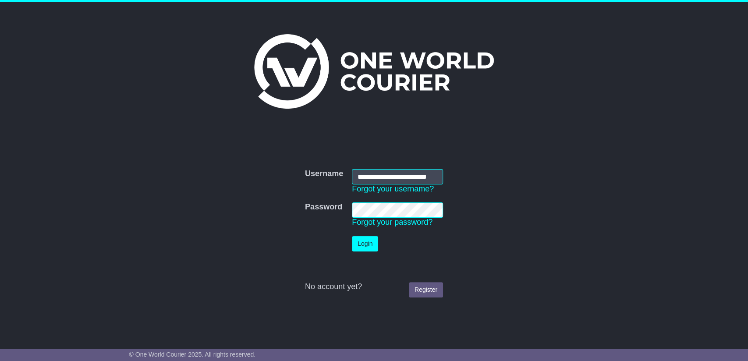 The height and width of the screenshot is (361, 748). I want to click on button: Login, so click(365, 244).